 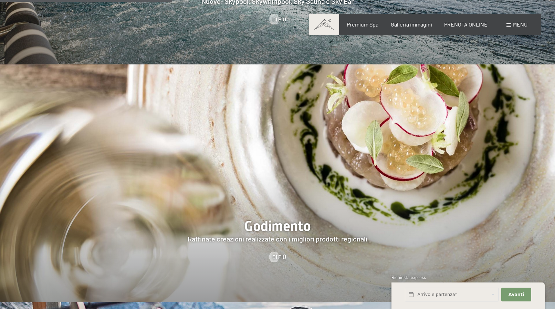 What do you see at coordinates (466, 24) in the screenshot?
I see `a: PRENOTA ONLINE` at bounding box center [466, 24].